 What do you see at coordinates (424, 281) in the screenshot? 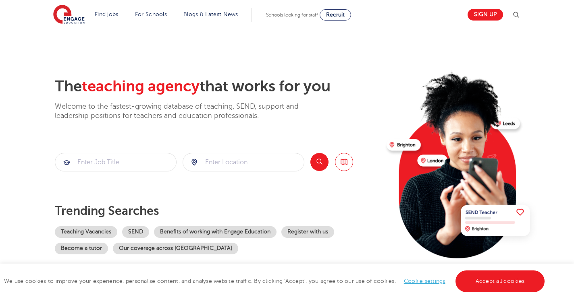
I see `a: Cookie settings` at bounding box center [424, 281].